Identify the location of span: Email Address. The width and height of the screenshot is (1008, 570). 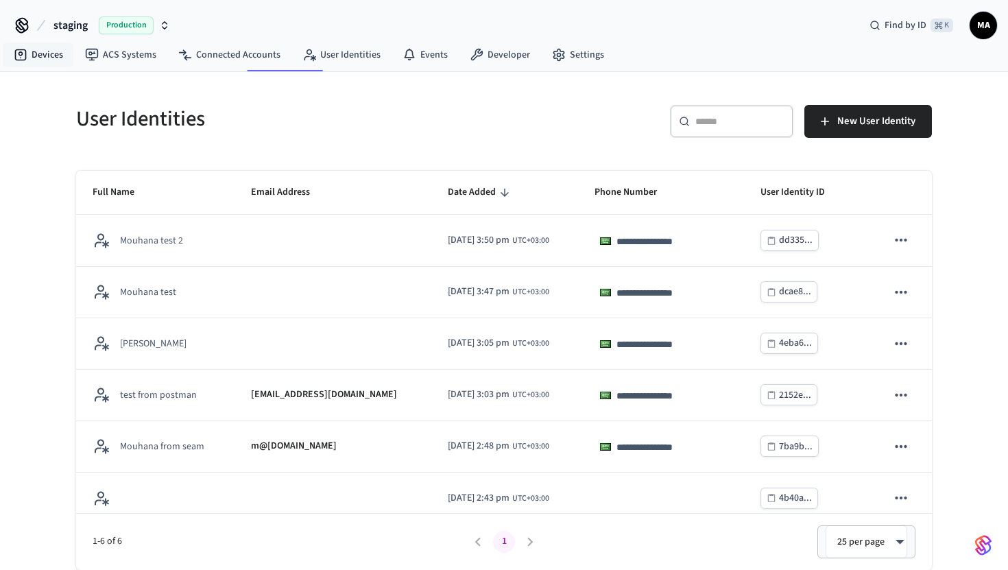
(289, 192).